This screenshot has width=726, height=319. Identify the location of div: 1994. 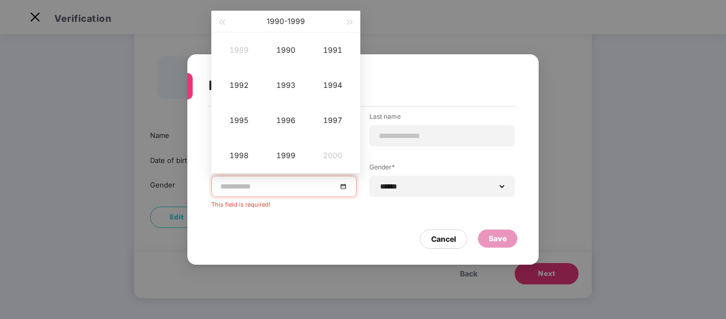
(333, 85).